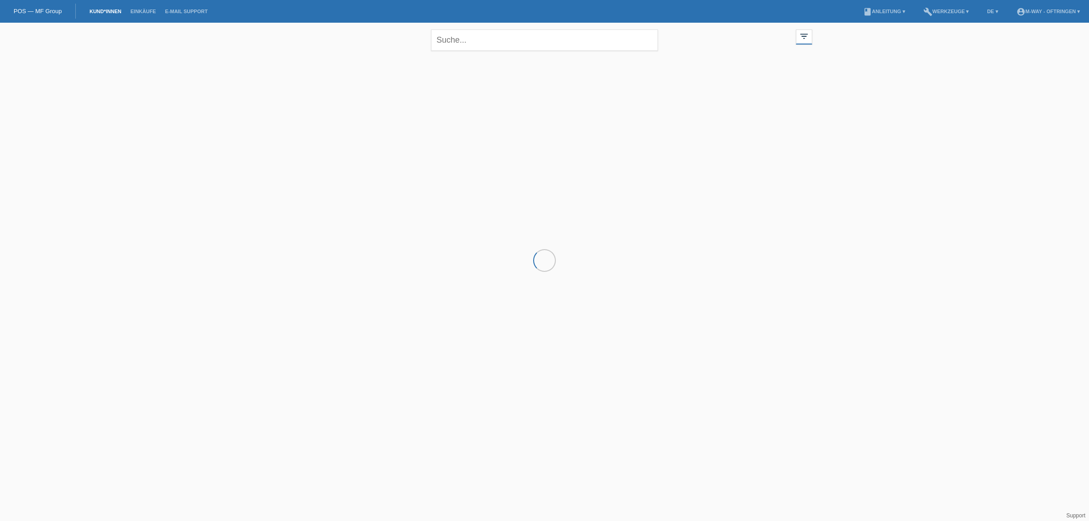 The height and width of the screenshot is (521, 1089). I want to click on a: E-Mail Support, so click(186, 11).